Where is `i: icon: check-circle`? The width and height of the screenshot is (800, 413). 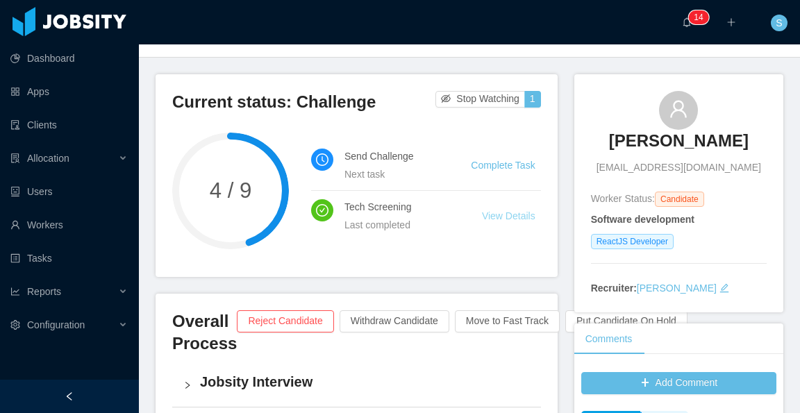 i: icon: check-circle is located at coordinates (322, 210).